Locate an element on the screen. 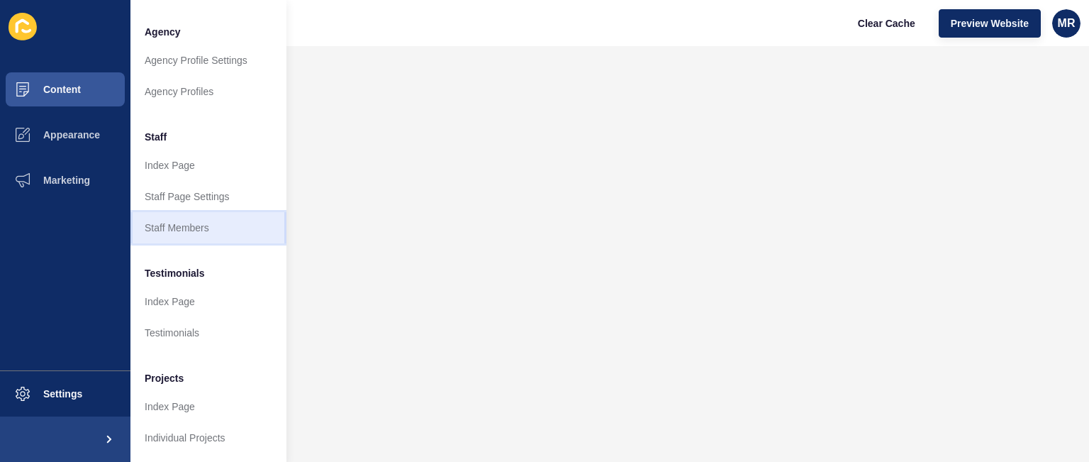 The image size is (1089, 462). a: Agency Profile Settings is located at coordinates (208, 60).